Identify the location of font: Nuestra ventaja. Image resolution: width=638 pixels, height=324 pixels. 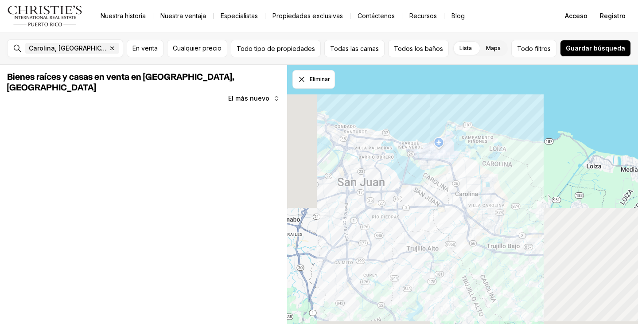
(183, 16).